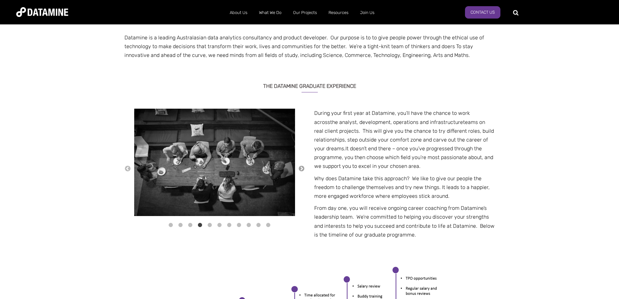 This screenshot has height=299, width=619. What do you see at coordinates (310, 83) in the screenshot?
I see `h3: The Datamine Graduate Experience` at bounding box center [310, 83].